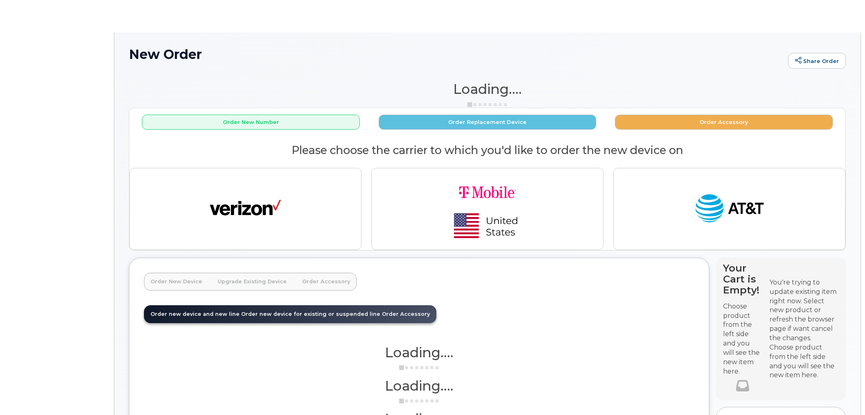 The image size is (865, 415). I want to click on img: t-mobile-78392d334a420d5b7f0e63d4fa81f6287a21d394dc80d677554bb55bbab1186f.png, so click(487, 209).